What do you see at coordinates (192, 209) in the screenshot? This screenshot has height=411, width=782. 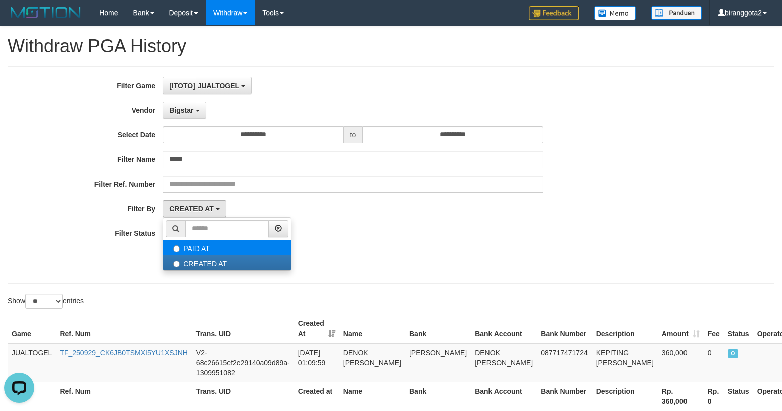 I see `span: CREATED AT` at bounding box center [192, 209].